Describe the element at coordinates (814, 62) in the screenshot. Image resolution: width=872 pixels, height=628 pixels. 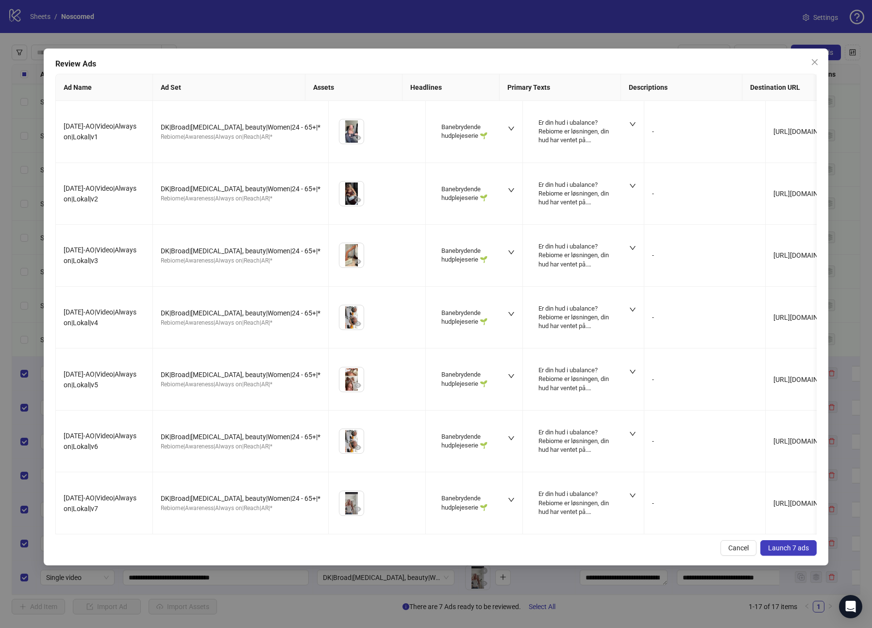
I see `button: Close` at that location.